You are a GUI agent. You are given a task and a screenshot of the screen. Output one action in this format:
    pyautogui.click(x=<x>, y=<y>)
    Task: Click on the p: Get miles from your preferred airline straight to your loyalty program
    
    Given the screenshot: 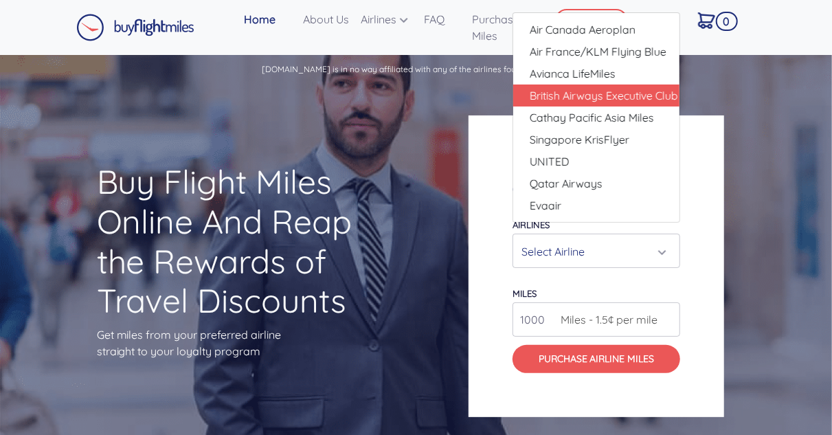 What is the action you would take?
    pyautogui.click(x=230, y=343)
    